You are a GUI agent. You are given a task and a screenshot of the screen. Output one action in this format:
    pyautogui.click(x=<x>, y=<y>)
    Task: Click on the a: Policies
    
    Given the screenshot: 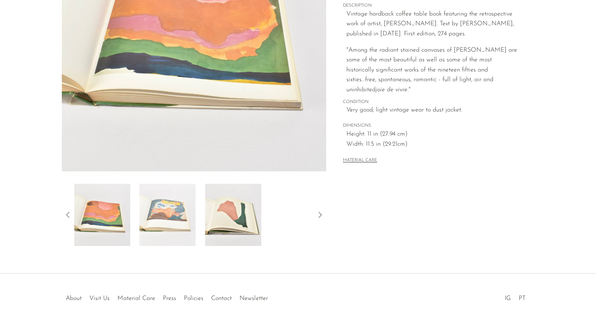 What is the action you would take?
    pyautogui.click(x=193, y=298)
    